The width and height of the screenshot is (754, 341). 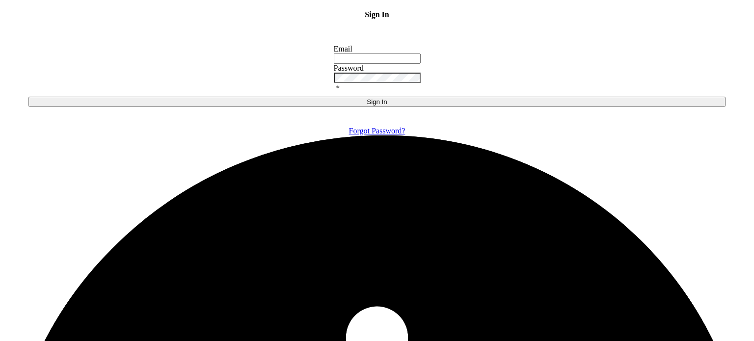 What do you see at coordinates (377, 102) in the screenshot?
I see `div: Sign In` at bounding box center [377, 102].